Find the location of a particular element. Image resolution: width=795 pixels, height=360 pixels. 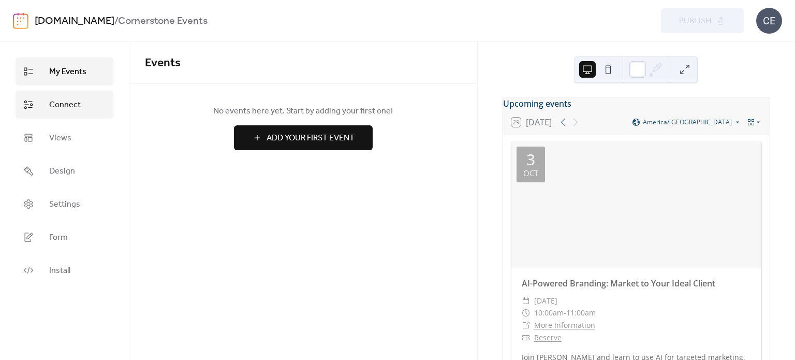

div: Oct is located at coordinates (531, 173).